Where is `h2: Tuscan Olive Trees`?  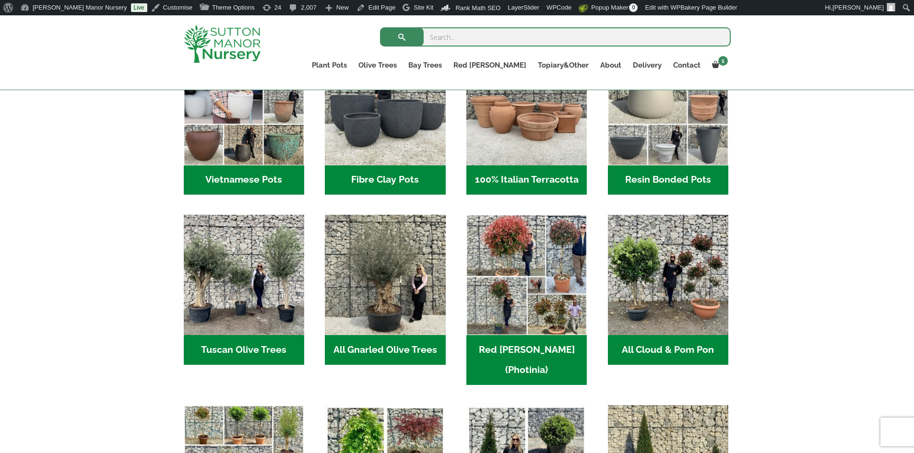
h2: Tuscan Olive Trees is located at coordinates (244, 350).